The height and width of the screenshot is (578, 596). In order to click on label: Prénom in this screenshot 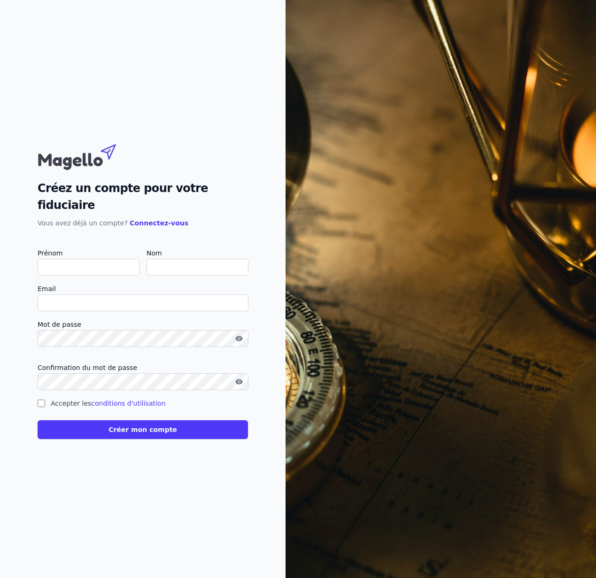, I will do `click(88, 253)`.